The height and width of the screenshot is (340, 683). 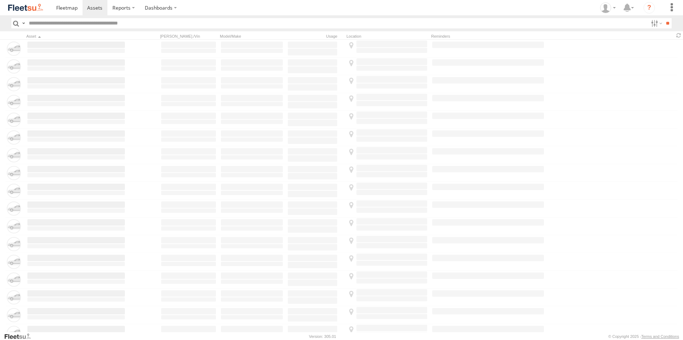 What do you see at coordinates (26, 7) in the screenshot?
I see `img: fleetsu-logo-horizontal.svg` at bounding box center [26, 7].